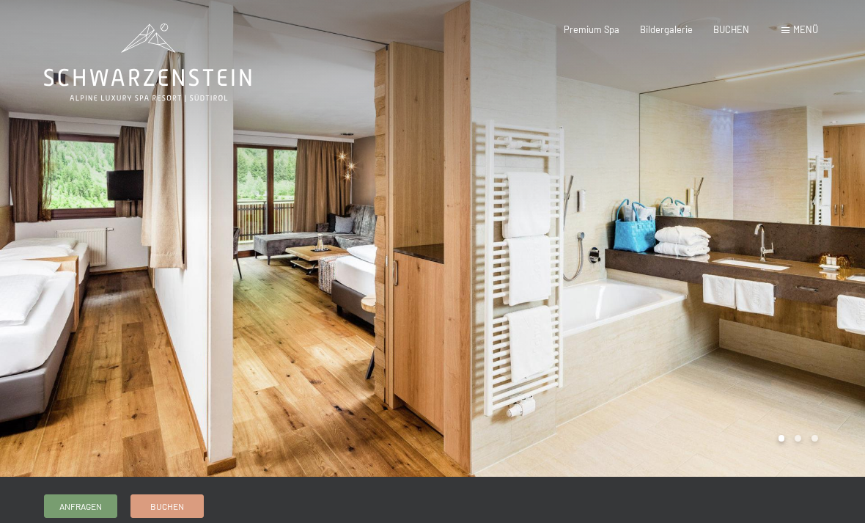 The image size is (865, 523). I want to click on span: Menü, so click(806, 29).